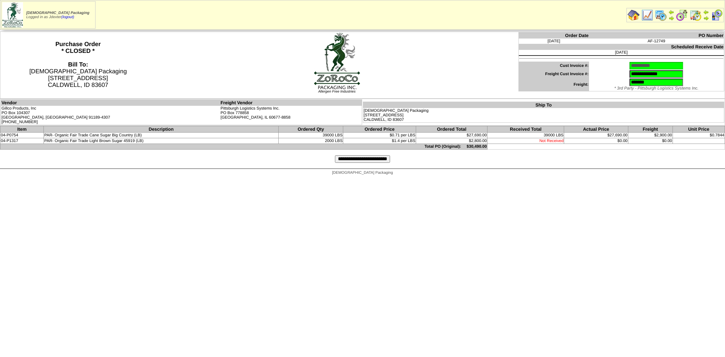  Describe the element at coordinates (621, 47) in the screenshot. I see `th: Scheduled Receive Date` at that location.